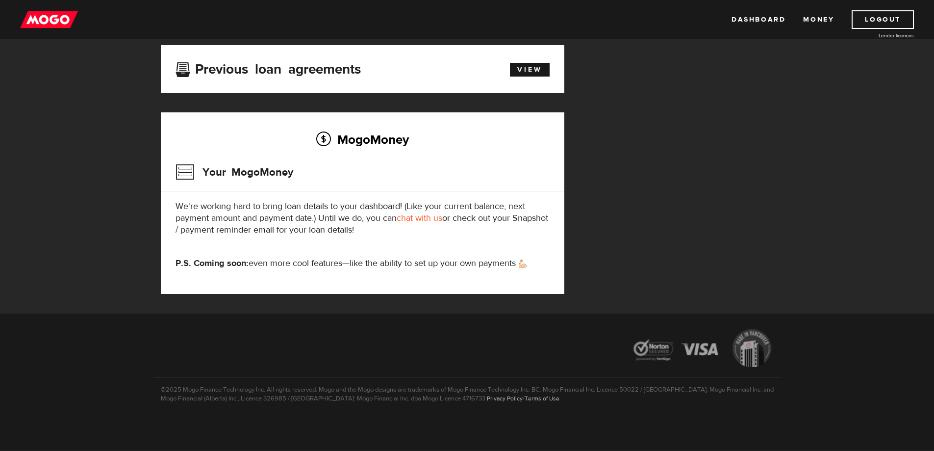  I want to click on strong: P.S. Coming soon:, so click(212, 263).